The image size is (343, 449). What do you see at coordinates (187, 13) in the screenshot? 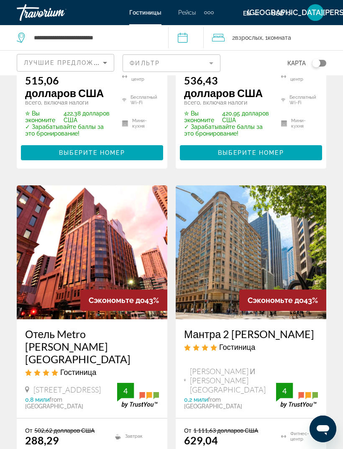
I see `span: Рейсы` at bounding box center [187, 13].